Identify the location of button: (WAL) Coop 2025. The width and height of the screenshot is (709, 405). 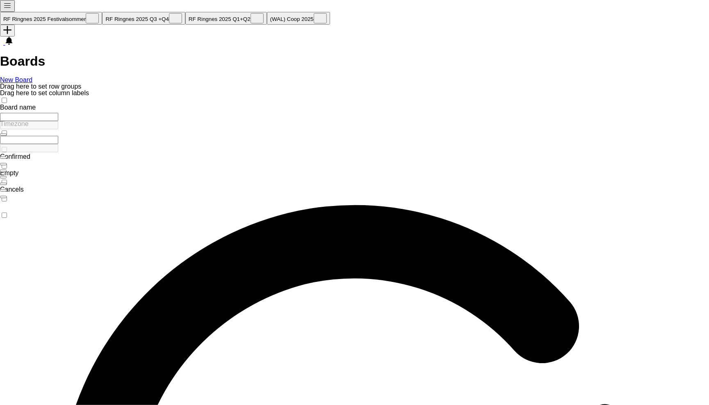
(299, 18).